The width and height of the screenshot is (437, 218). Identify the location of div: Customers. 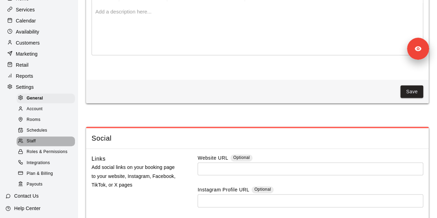
(39, 43).